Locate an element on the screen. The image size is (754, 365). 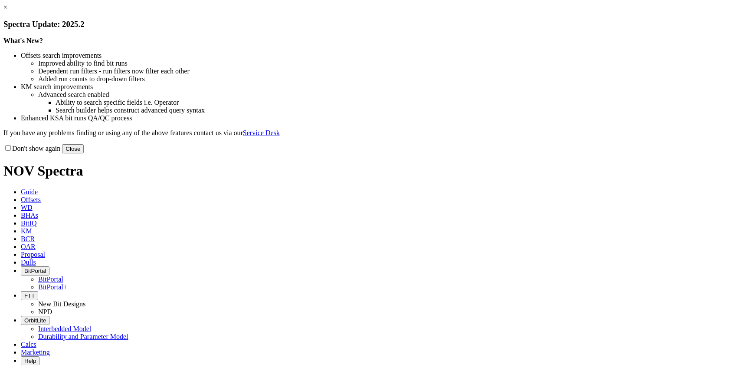
li: Advanced search enabled is located at coordinates (395, 95).